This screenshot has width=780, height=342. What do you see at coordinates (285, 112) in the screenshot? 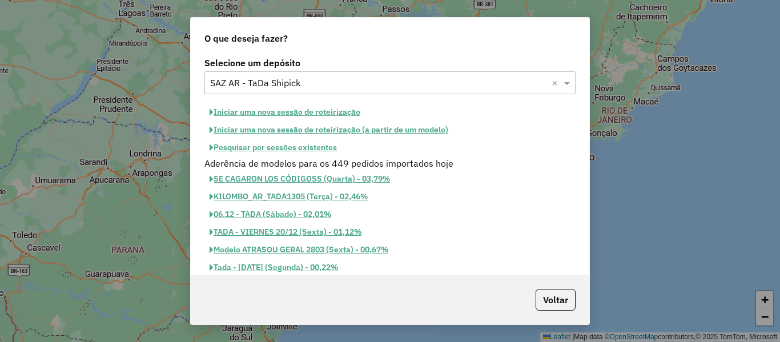
I see `button: Iniciar uma nova sessão de roteirização` at bounding box center [285, 112].